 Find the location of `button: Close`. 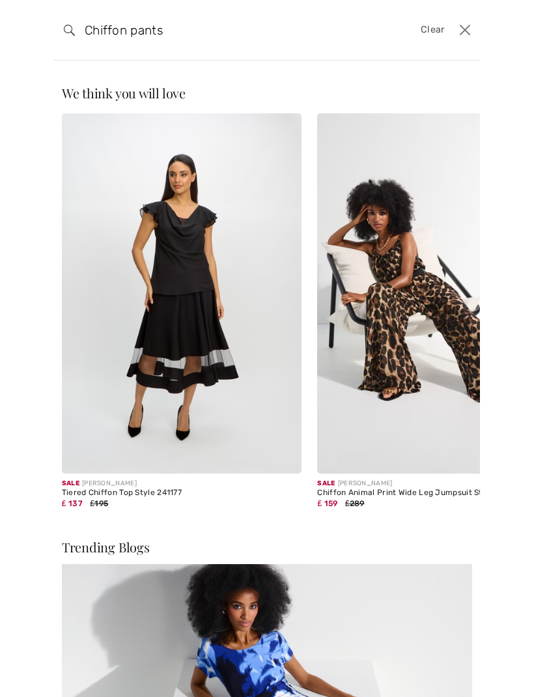

button: Close is located at coordinates (465, 30).